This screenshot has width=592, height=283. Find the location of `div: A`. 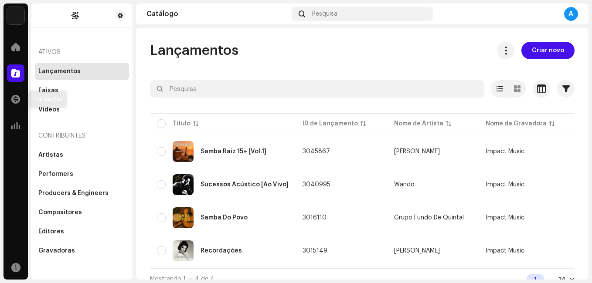

div: A is located at coordinates (571, 14).